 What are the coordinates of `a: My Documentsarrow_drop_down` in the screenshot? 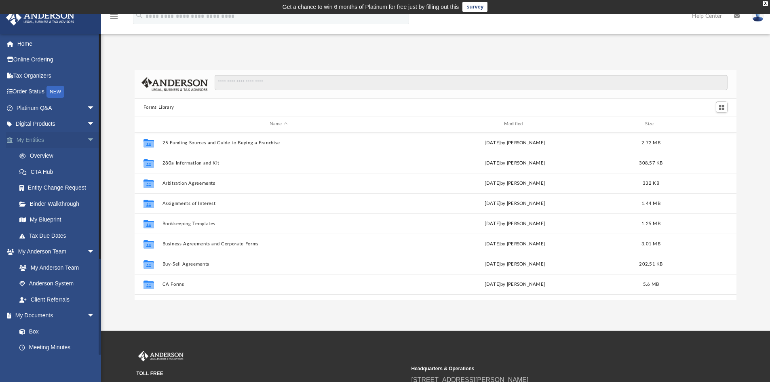 It's located at (54, 316).